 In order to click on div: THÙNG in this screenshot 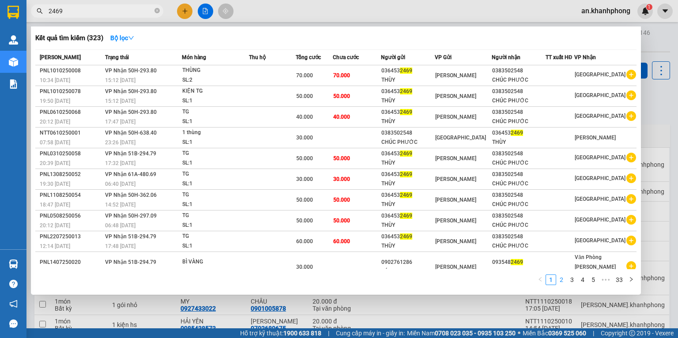, I will do `click(215, 71)`.